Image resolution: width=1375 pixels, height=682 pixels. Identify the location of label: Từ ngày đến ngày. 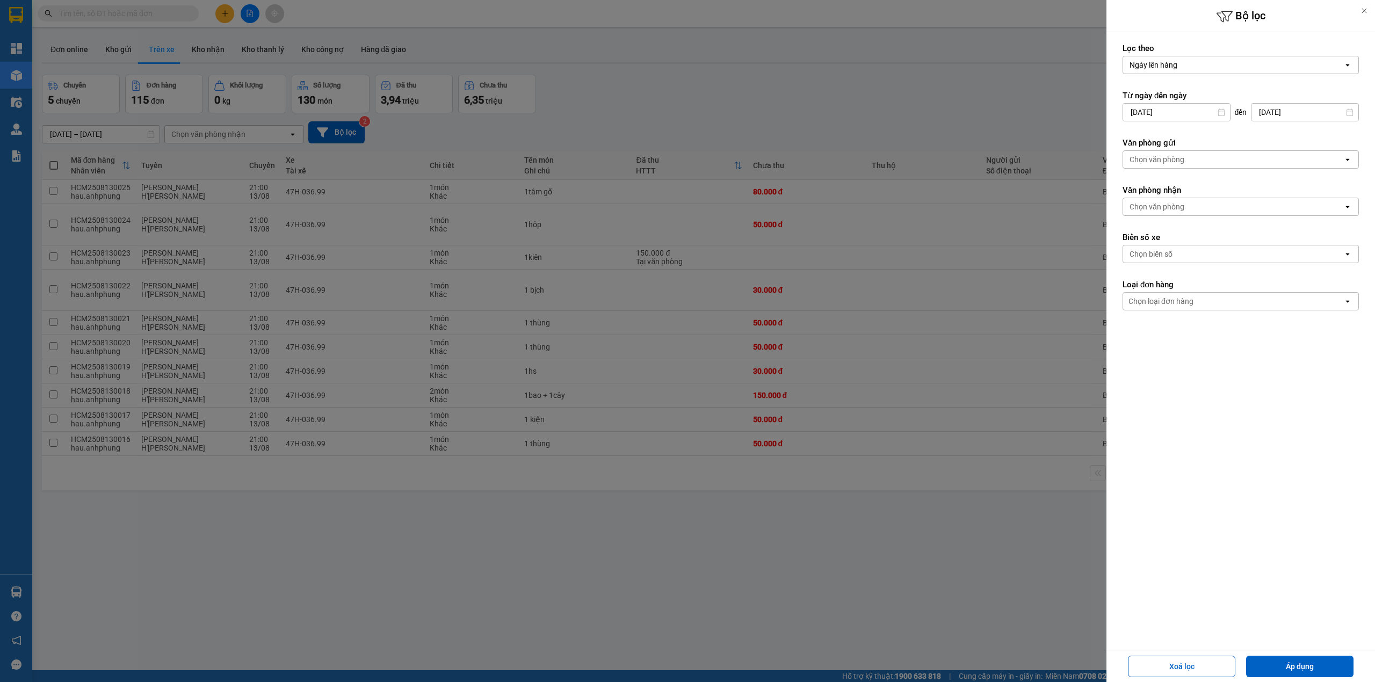
(1240, 96).